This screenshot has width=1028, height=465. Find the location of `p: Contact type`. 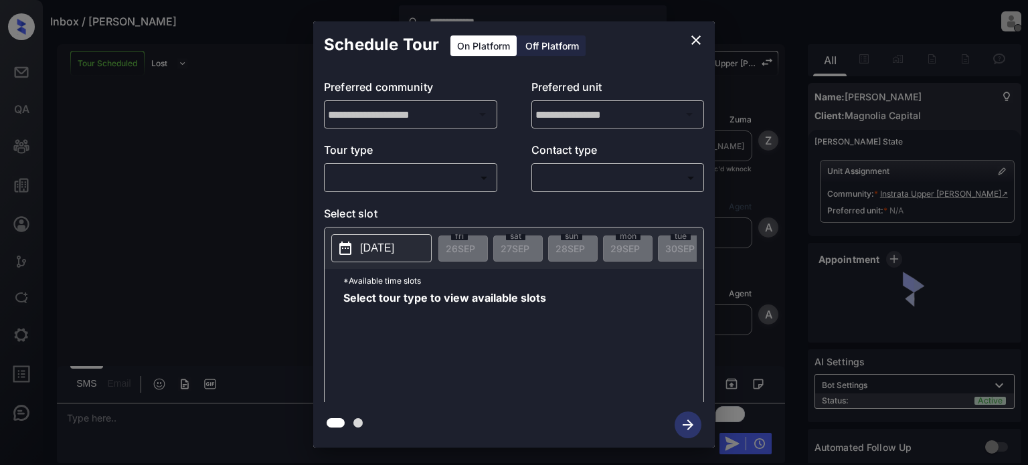

p: Contact type is located at coordinates (618, 153).